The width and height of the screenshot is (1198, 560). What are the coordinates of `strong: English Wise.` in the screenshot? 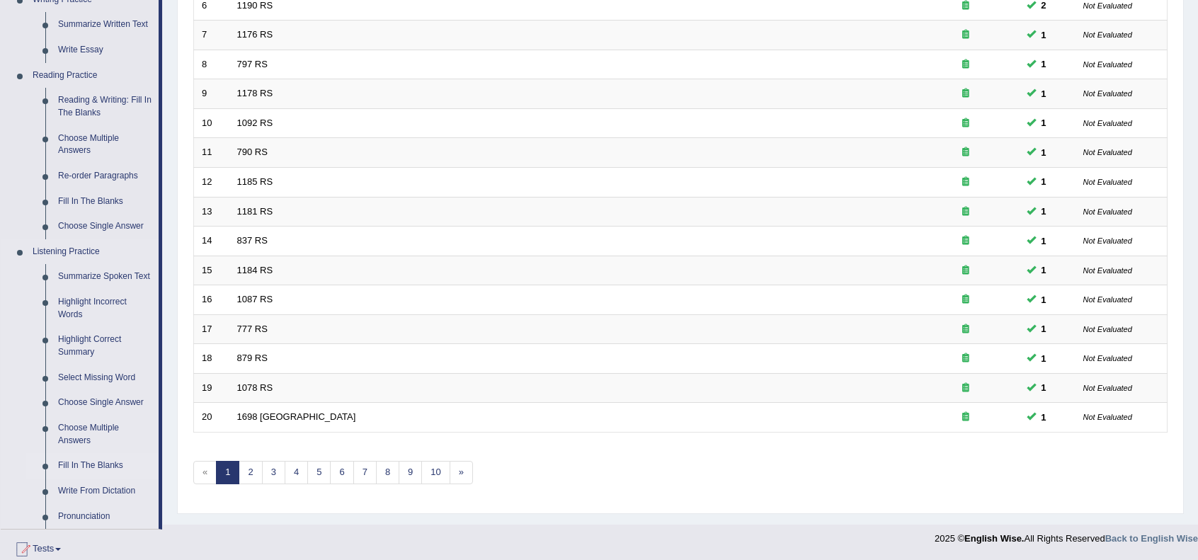 It's located at (994, 538).